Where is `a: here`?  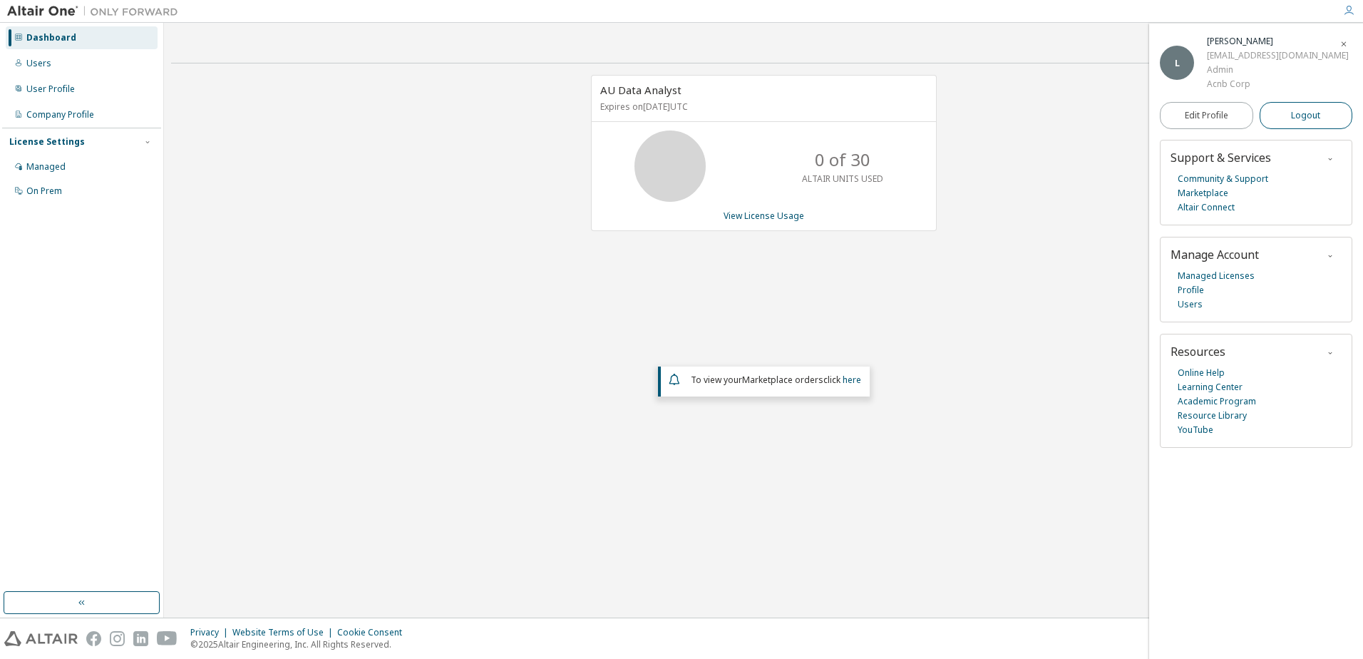
a: here is located at coordinates (852, 379).